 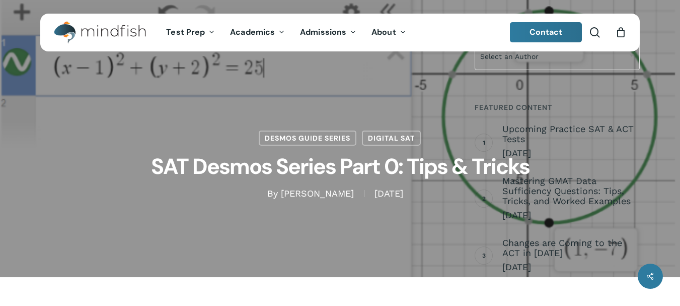 What do you see at coordinates (328, 32) in the screenshot?
I see `a: Admissions` at bounding box center [328, 32].